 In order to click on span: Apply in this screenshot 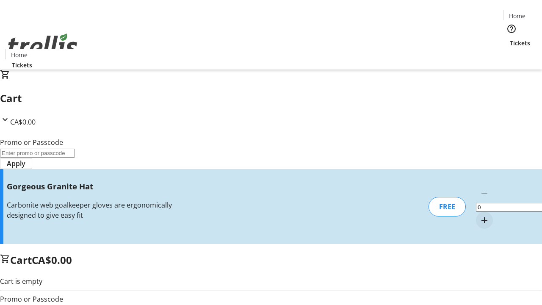, I will do `click(16, 163)`.